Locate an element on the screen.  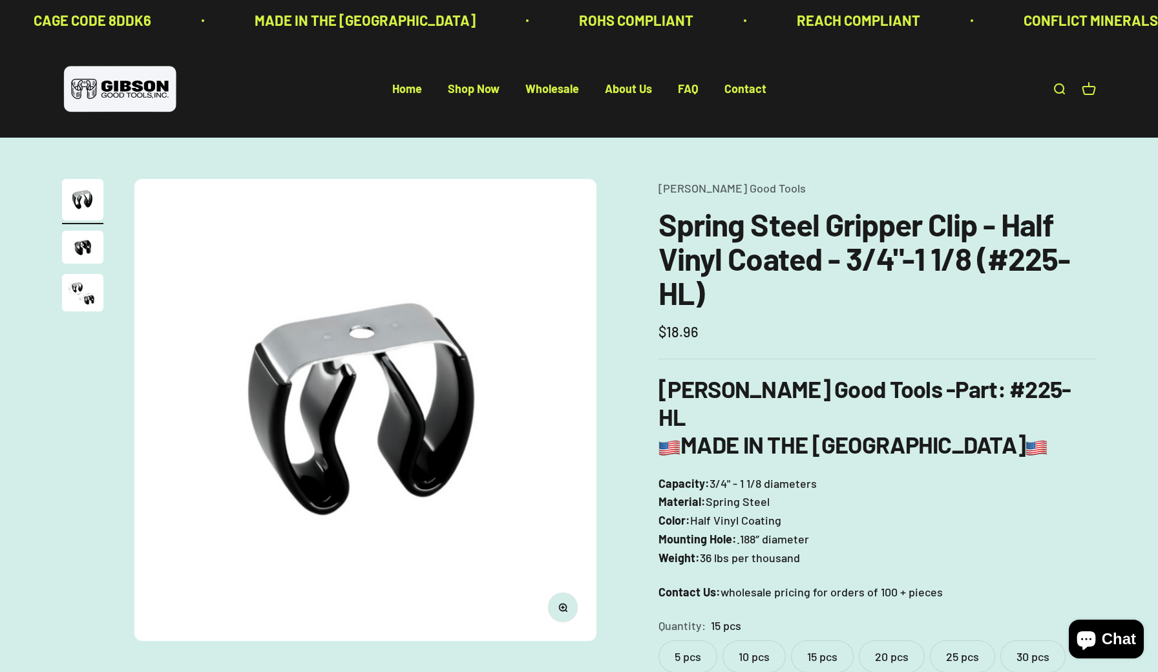
sale-price: $18.96 is located at coordinates (678, 331).